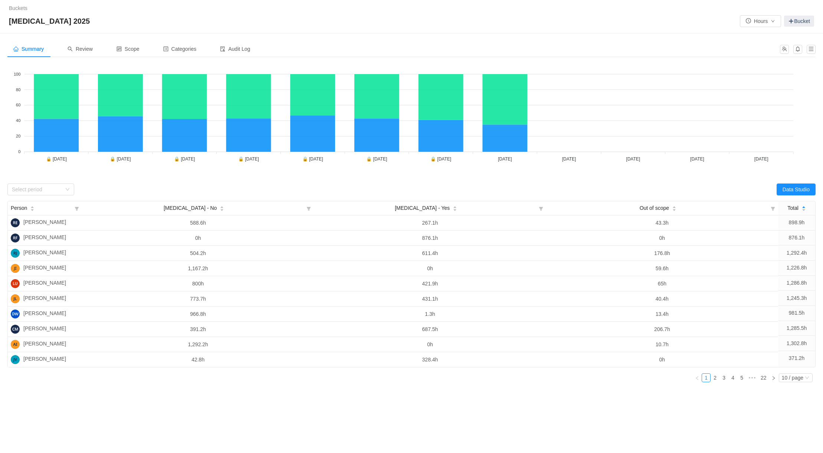  What do you see at coordinates (198, 314) in the screenshot?
I see `td: 966.8h` at bounding box center [198, 314].